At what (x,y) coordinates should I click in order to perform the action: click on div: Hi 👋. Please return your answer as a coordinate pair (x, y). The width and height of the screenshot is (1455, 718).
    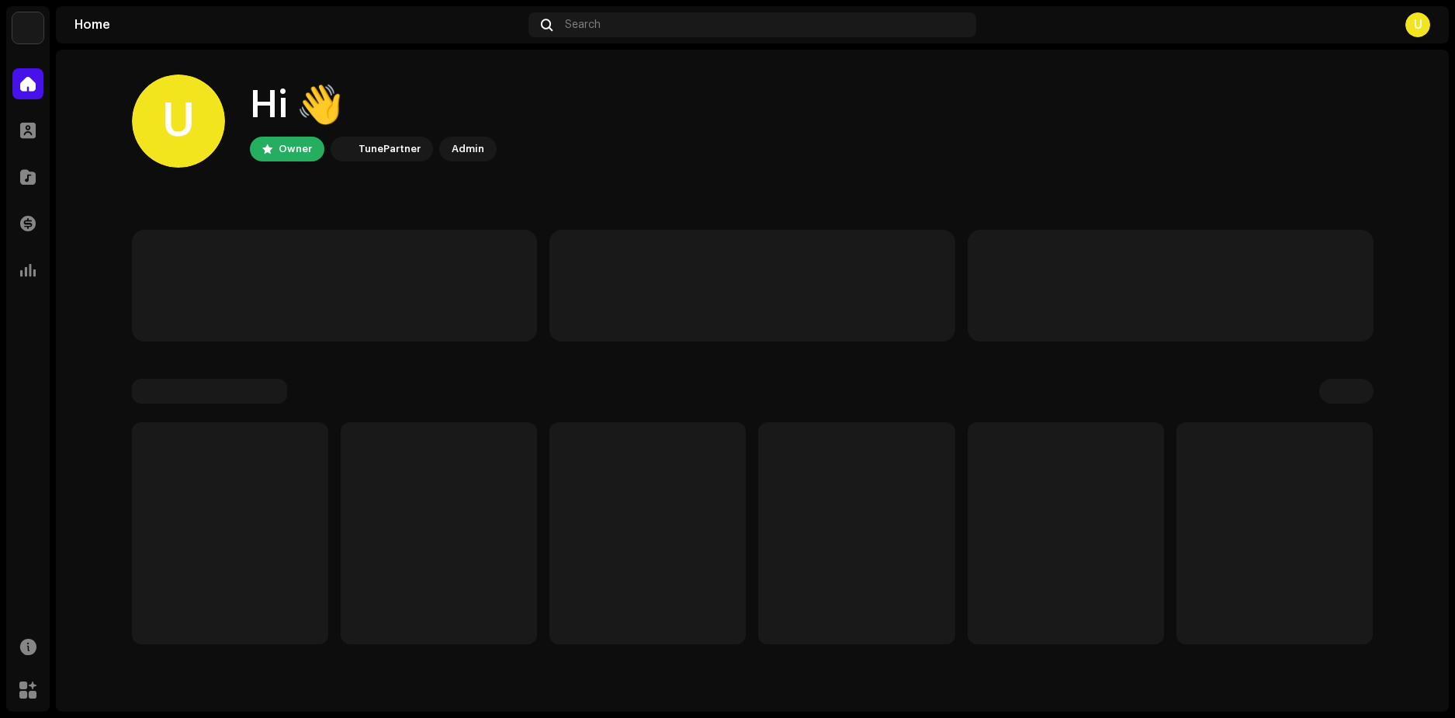
    Looking at the image, I should click on (373, 106).